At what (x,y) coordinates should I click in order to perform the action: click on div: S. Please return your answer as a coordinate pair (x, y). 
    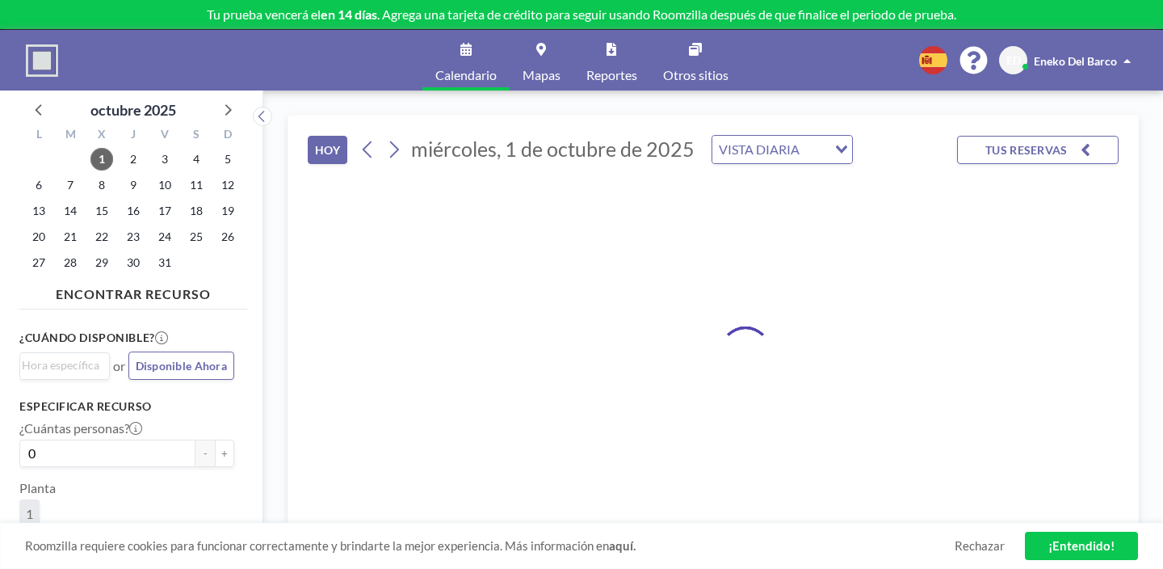
    Looking at the image, I should click on (195, 136).